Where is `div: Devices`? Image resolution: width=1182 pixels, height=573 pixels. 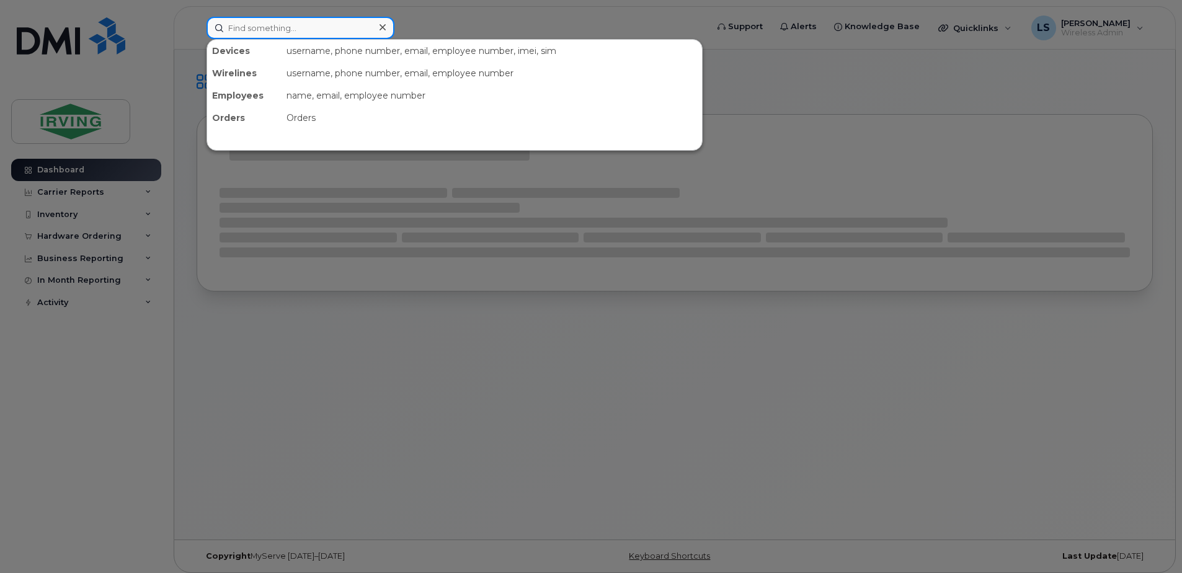
div: Devices is located at coordinates (244, 51).